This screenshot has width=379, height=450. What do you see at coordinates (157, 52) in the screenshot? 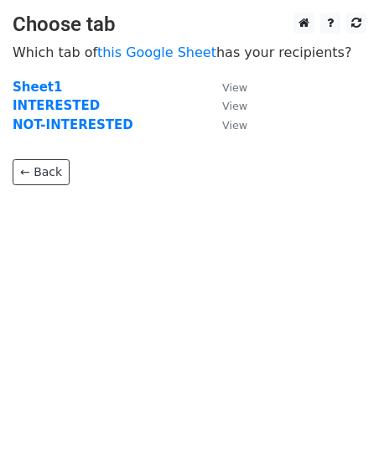
I see `a: this Google Sheet` at bounding box center [157, 52].